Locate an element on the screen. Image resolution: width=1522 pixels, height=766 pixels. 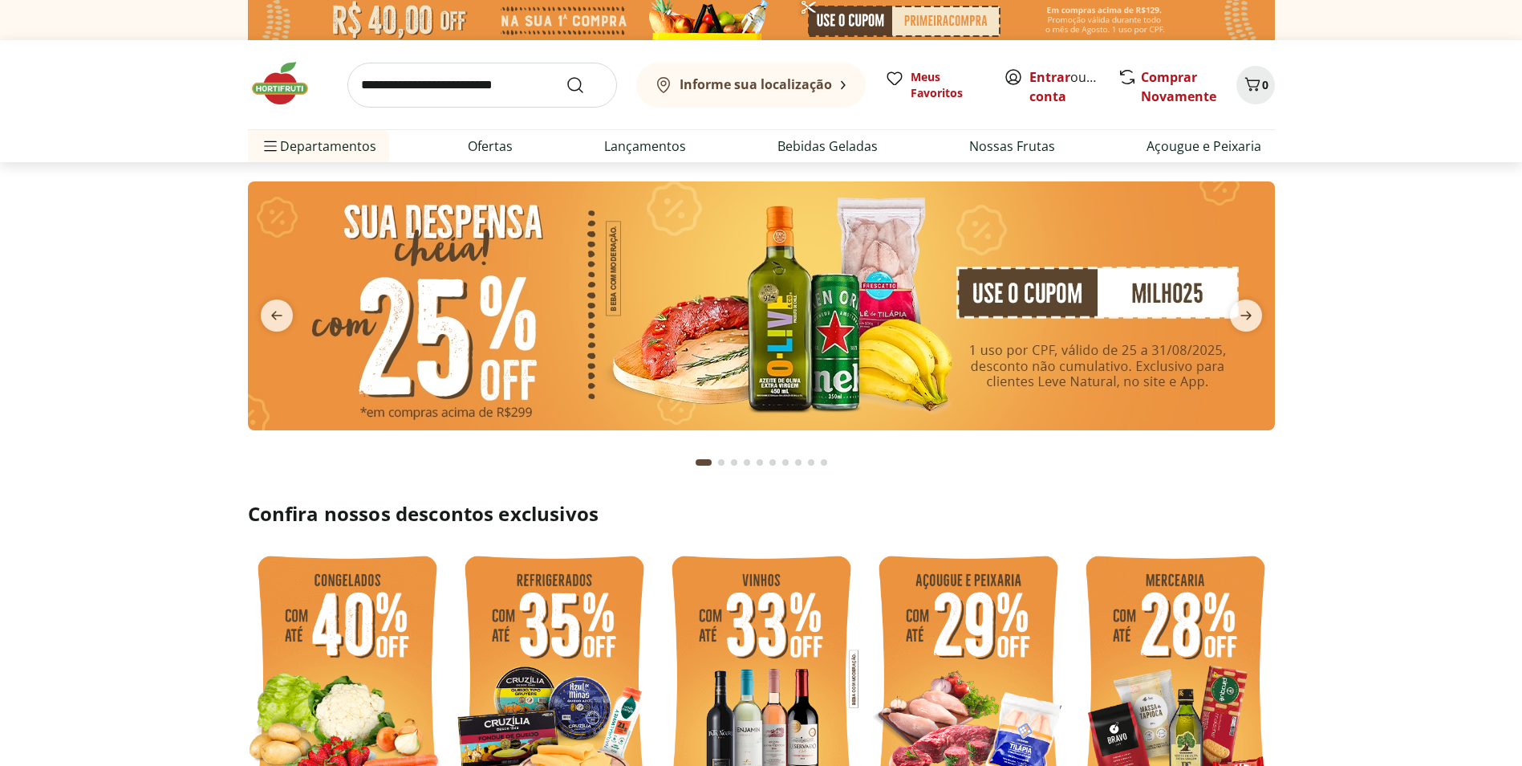
button: Go to page 4 from fs-carousel is located at coordinates (747, 462).